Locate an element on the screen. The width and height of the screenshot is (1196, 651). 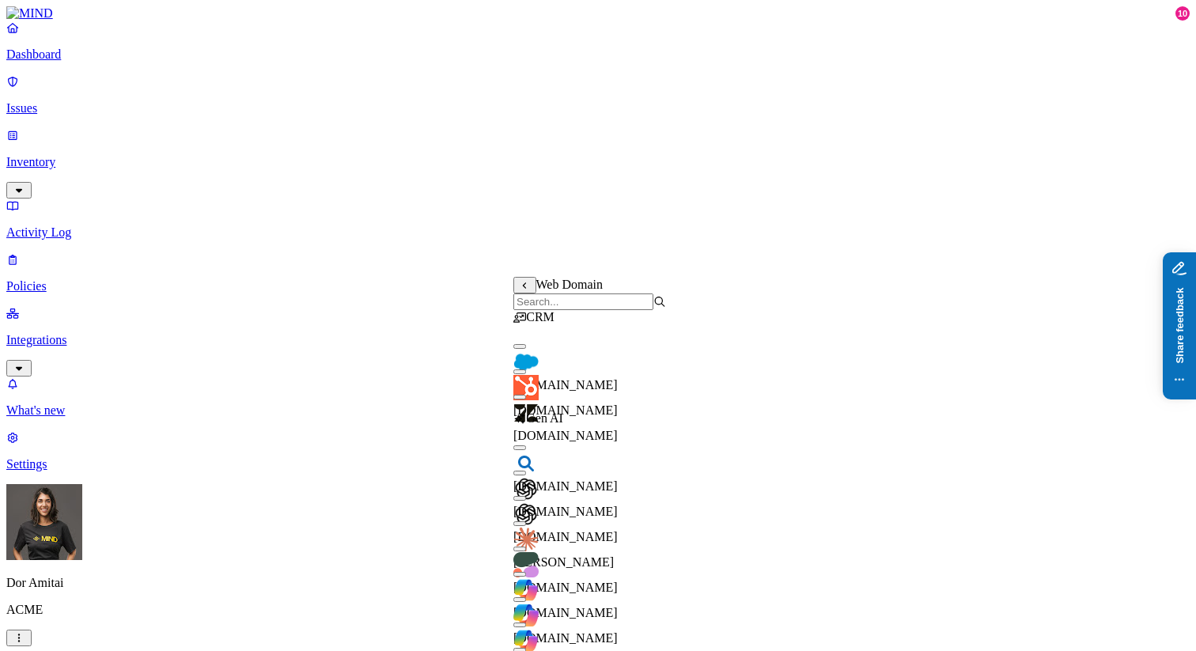
p: What's new is located at coordinates (598, 411).